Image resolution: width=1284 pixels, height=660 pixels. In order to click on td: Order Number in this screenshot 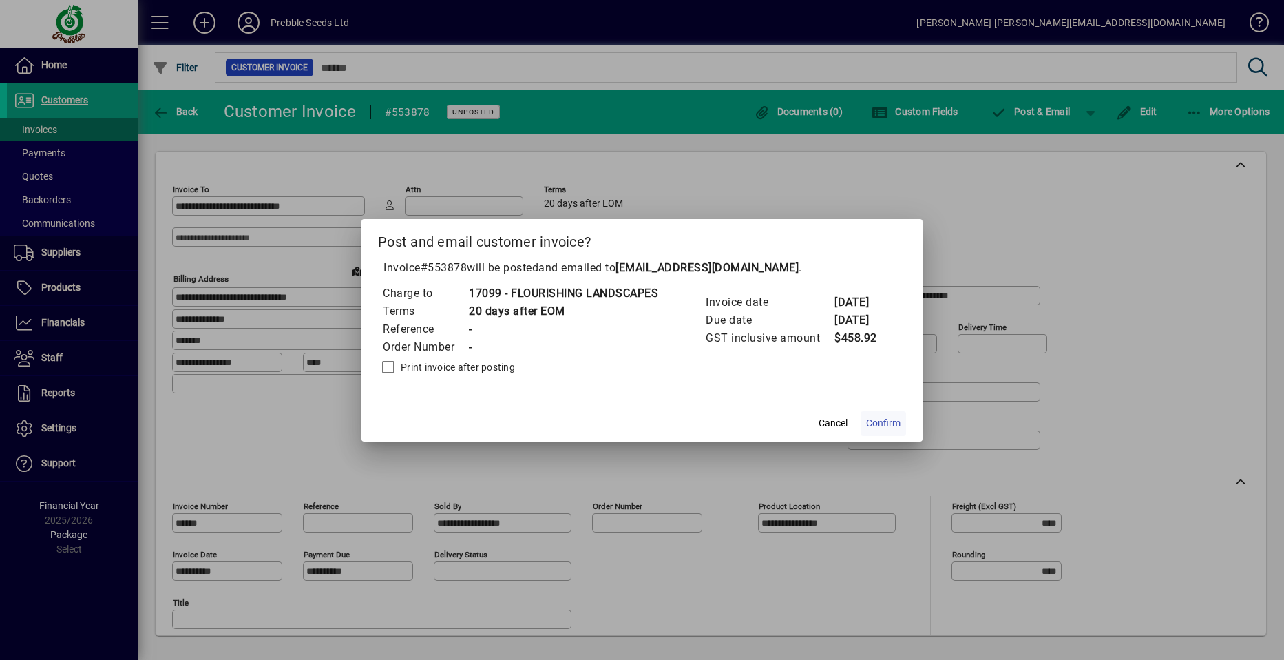, I will do `click(425, 347)`.